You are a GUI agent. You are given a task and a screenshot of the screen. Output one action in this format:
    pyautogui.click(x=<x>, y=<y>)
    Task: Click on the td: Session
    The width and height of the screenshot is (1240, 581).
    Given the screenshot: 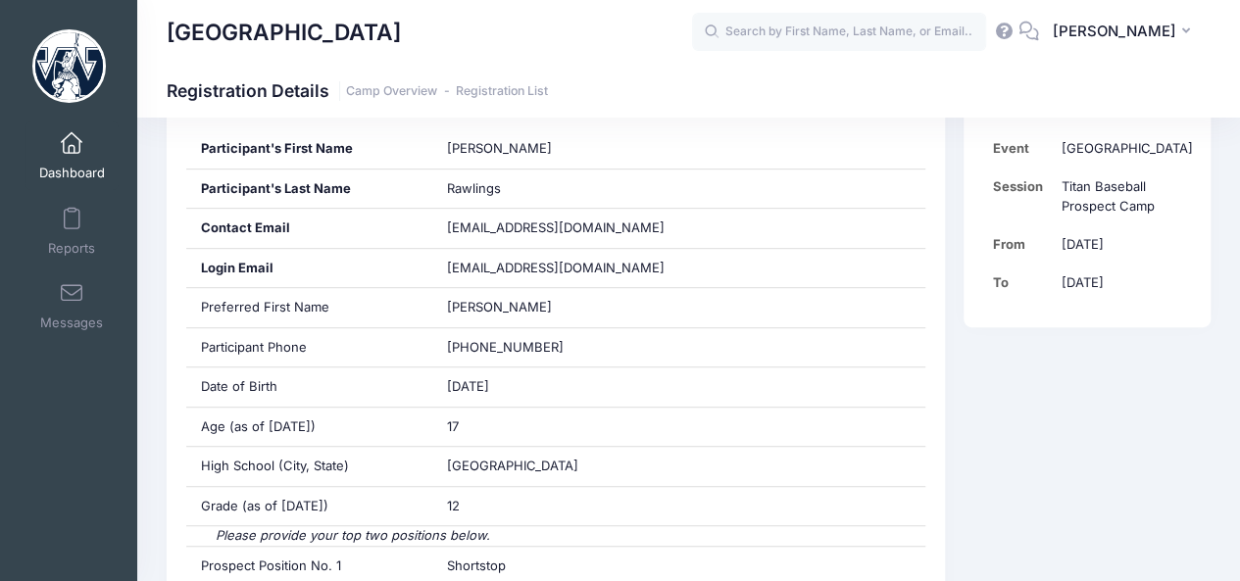 What is the action you would take?
    pyautogui.click(x=1022, y=196)
    